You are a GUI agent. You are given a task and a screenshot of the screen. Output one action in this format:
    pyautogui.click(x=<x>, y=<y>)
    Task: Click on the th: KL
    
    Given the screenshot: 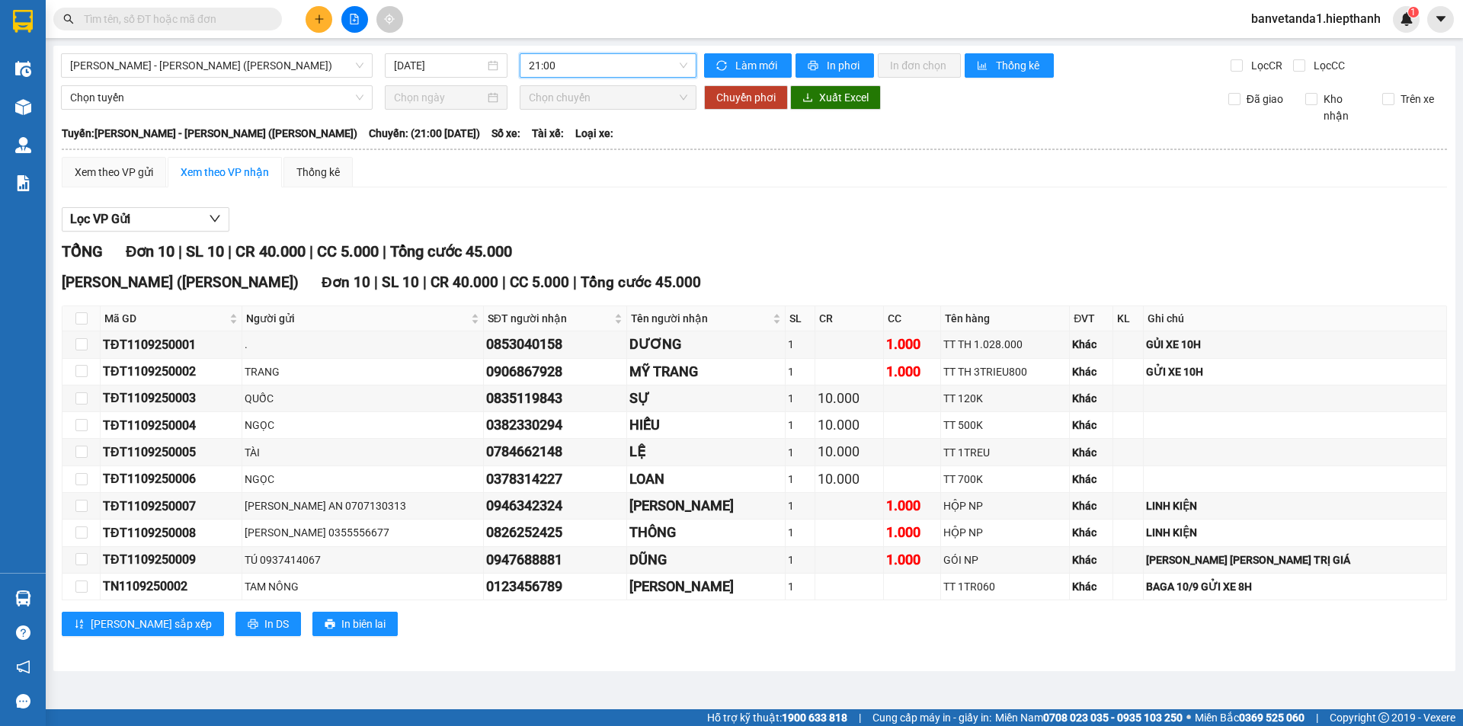 What is the action you would take?
    pyautogui.click(x=1128, y=318)
    